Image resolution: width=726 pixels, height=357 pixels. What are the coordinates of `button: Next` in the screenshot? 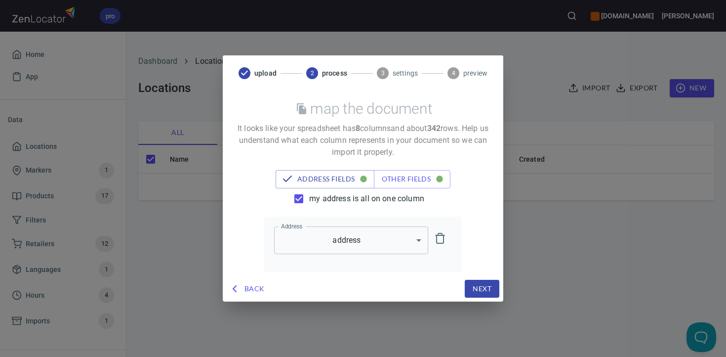 It's located at (482, 289).